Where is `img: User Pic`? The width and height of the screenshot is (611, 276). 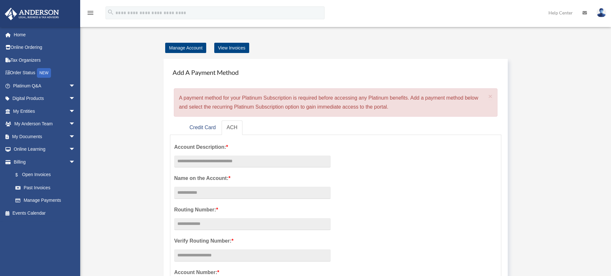
img: User Pic is located at coordinates (602, 13).